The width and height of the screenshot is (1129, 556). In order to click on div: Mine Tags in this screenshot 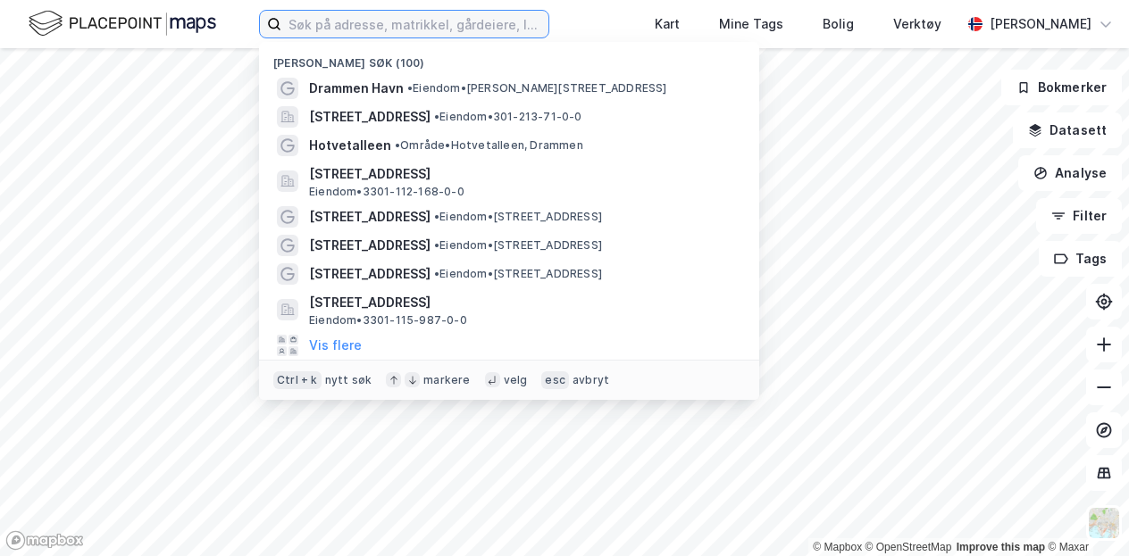, I will do `click(751, 24)`.